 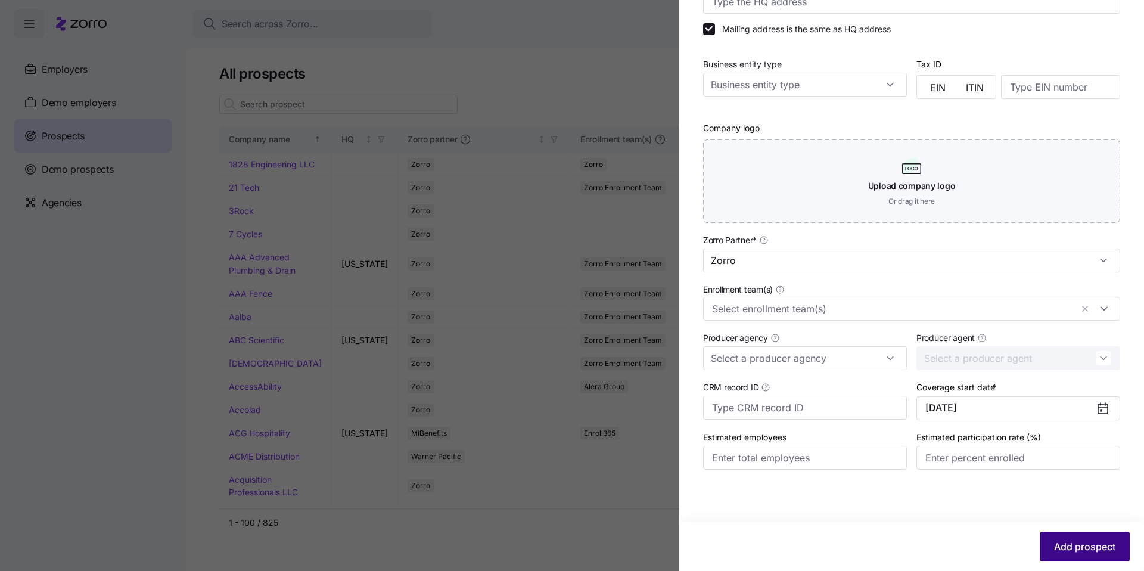 I want to click on span: Producer agency, so click(x=735, y=338).